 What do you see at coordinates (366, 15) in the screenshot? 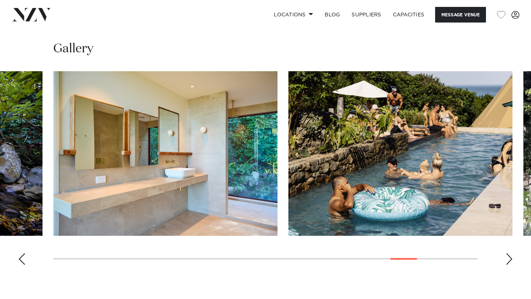
I see `a: SUPPLIERS` at bounding box center [366, 15].